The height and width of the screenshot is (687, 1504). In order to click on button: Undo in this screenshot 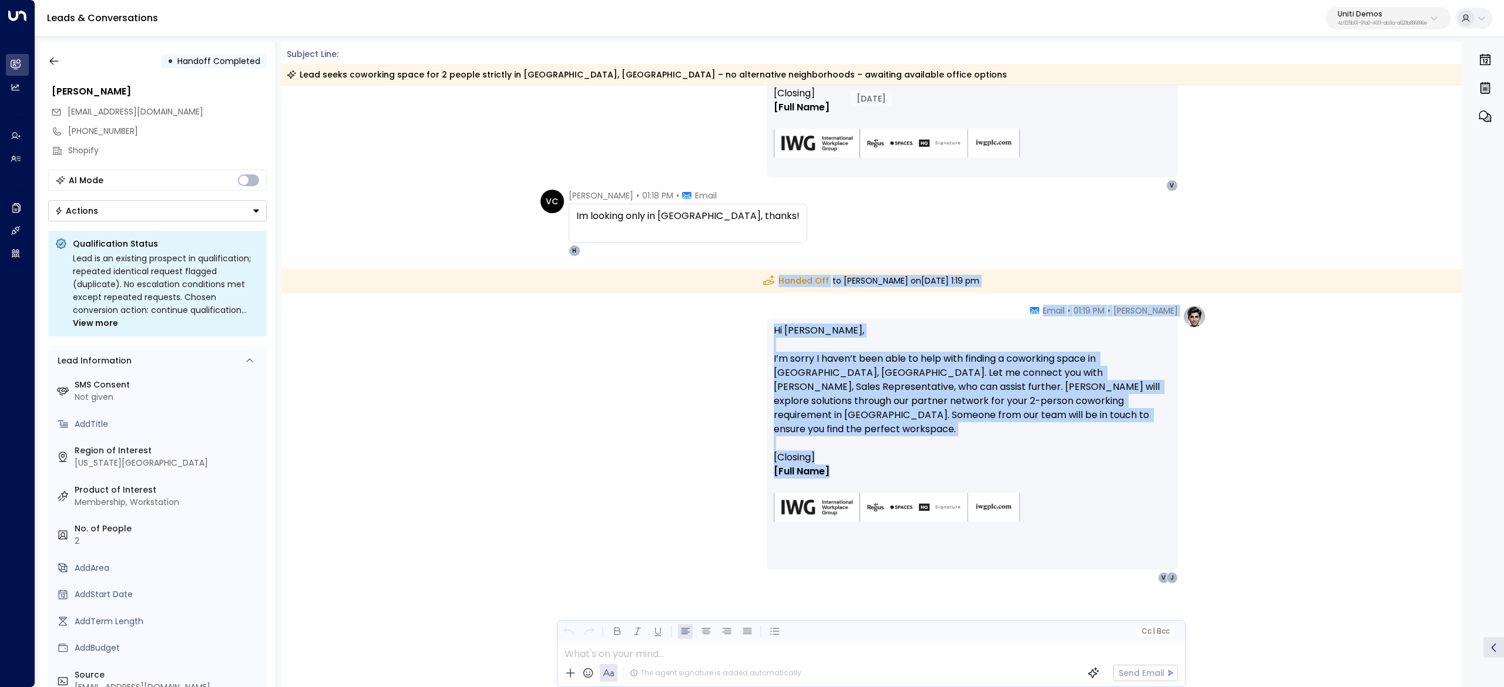, I will do `click(568, 631)`.